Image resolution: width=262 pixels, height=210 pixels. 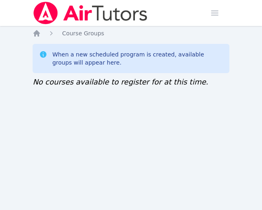 What do you see at coordinates (90, 13) in the screenshot?
I see `img: Air Tutors` at bounding box center [90, 13].